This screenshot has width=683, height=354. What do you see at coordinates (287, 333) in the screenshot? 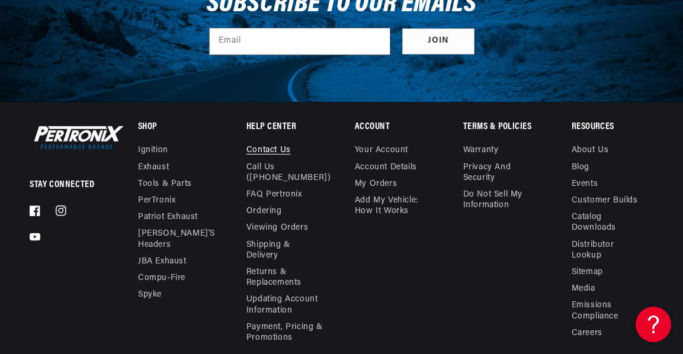
I see `a: Payment, Pricing & Promotions` at bounding box center [287, 333].